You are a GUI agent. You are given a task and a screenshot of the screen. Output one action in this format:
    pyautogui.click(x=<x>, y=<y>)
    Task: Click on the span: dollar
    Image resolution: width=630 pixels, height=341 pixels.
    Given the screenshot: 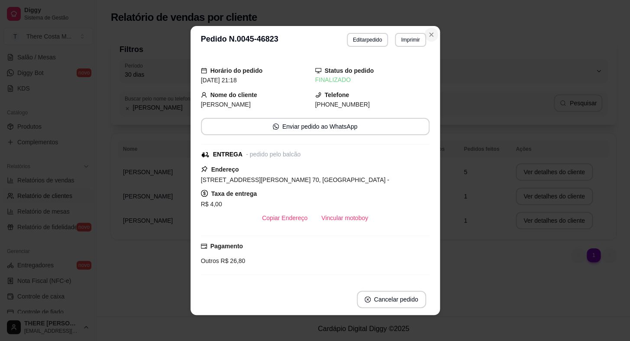 What is the action you would take?
    pyautogui.click(x=204, y=193)
    